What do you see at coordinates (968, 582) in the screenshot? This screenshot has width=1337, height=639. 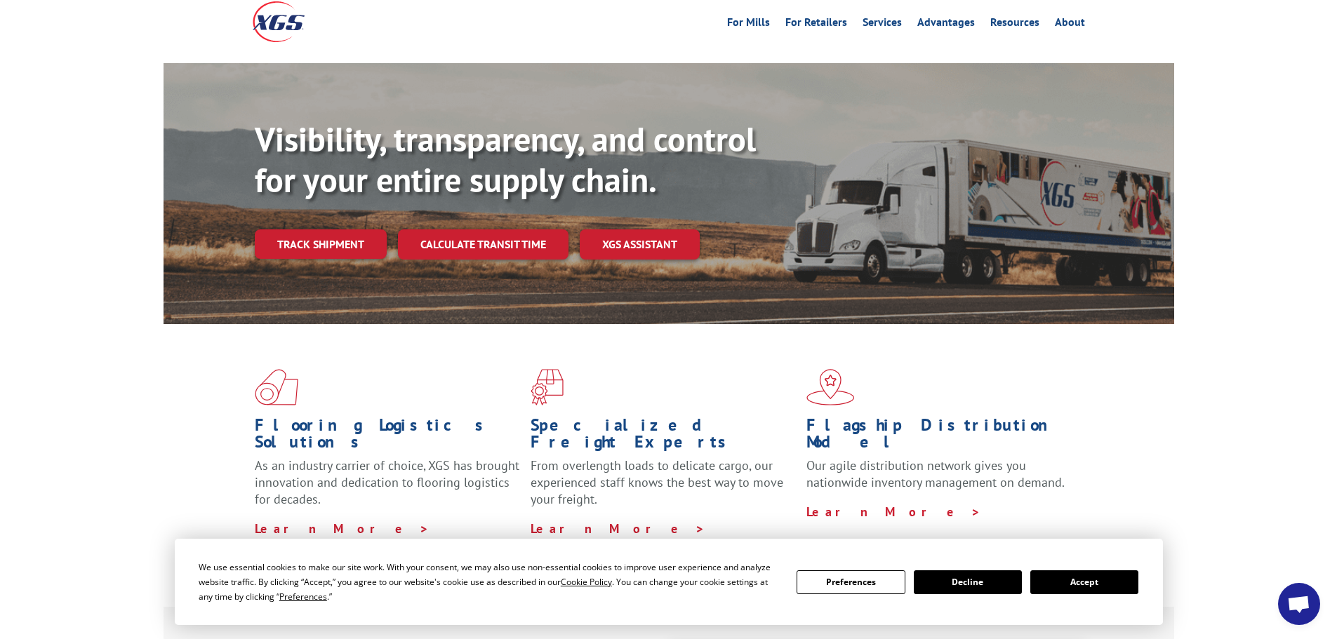 I see `button: Decline` at bounding box center [968, 582].